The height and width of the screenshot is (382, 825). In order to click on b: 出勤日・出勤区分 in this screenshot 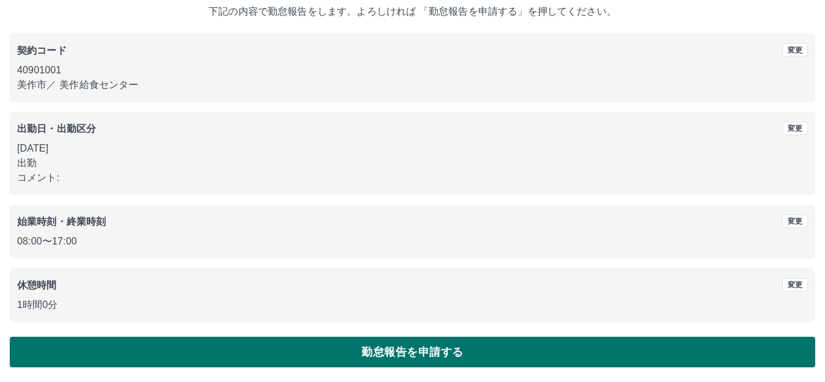, I will do `click(56, 128)`.